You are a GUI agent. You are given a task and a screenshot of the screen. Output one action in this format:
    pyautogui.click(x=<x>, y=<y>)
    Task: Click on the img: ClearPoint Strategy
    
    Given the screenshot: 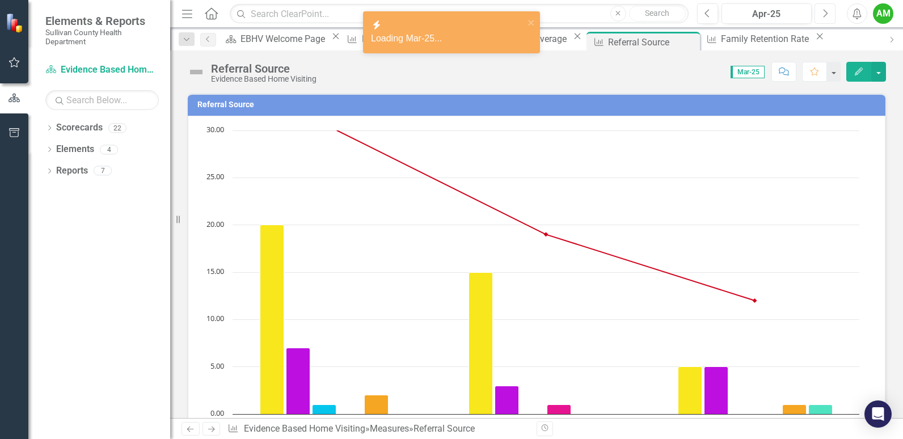 What is the action you would take?
    pyautogui.click(x=15, y=22)
    